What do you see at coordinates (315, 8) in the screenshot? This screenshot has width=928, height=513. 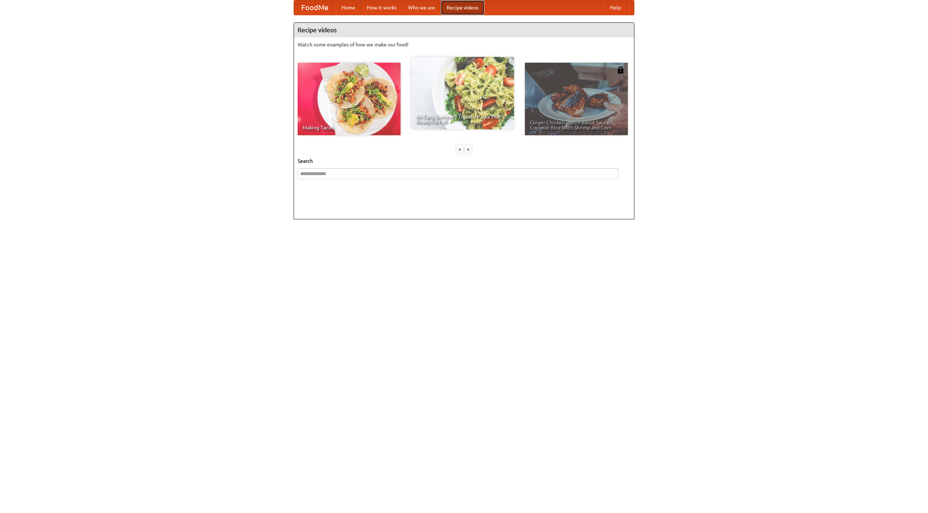 I see `a: FoodMe` at bounding box center [315, 8].